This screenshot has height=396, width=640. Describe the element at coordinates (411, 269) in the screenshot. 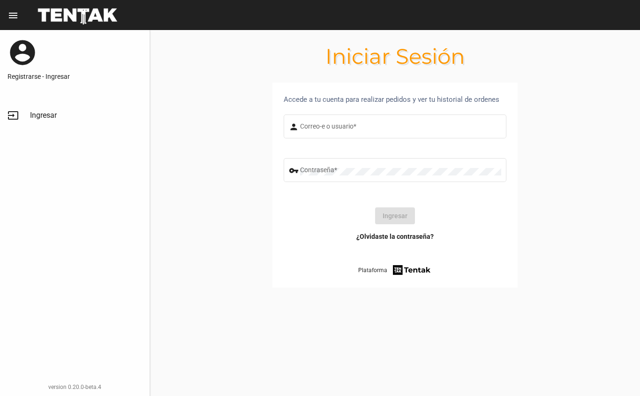

I see `img: tentak-firm.png` at that location.